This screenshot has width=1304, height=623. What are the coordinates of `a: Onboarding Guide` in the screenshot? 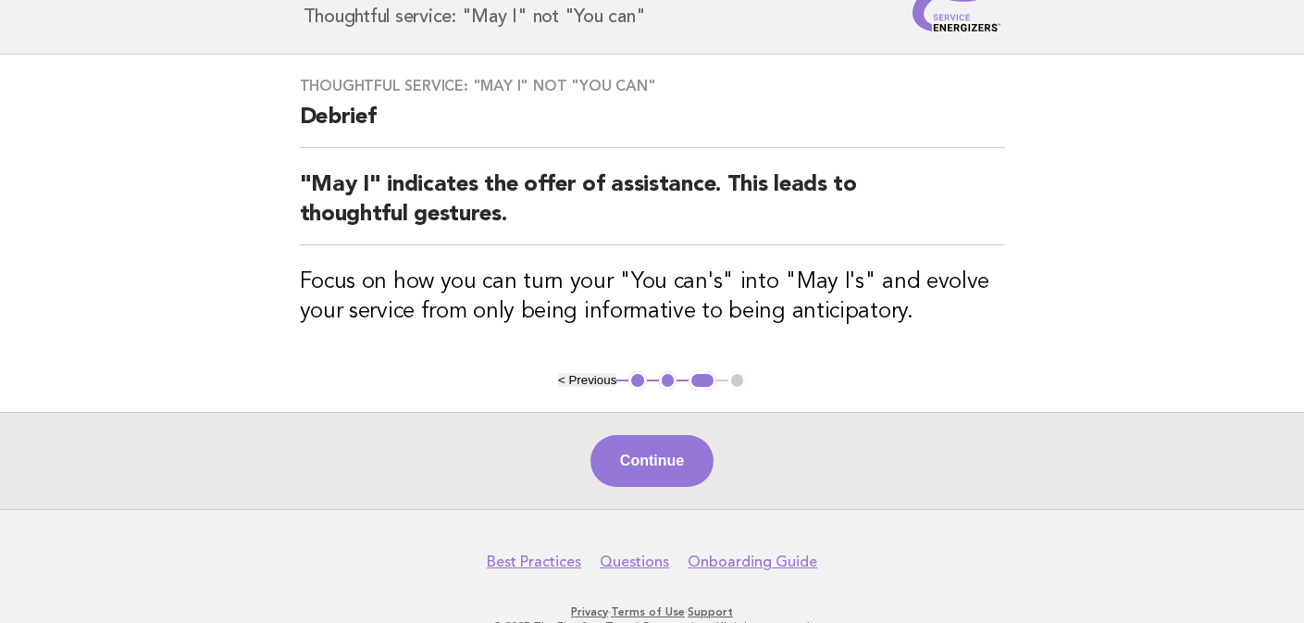 It's located at (752, 562).